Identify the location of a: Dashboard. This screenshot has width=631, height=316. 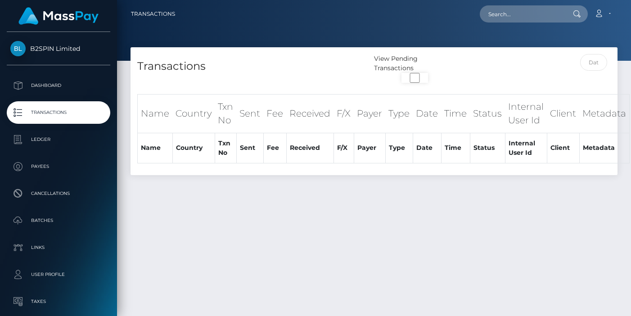
(58, 85).